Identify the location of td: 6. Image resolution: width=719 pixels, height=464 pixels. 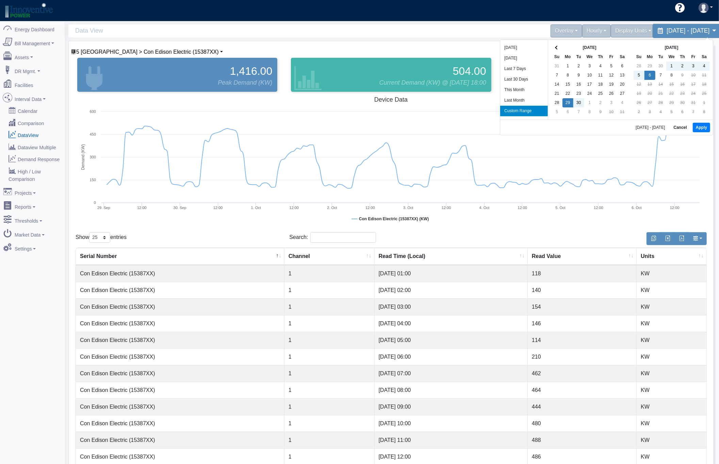
(650, 75).